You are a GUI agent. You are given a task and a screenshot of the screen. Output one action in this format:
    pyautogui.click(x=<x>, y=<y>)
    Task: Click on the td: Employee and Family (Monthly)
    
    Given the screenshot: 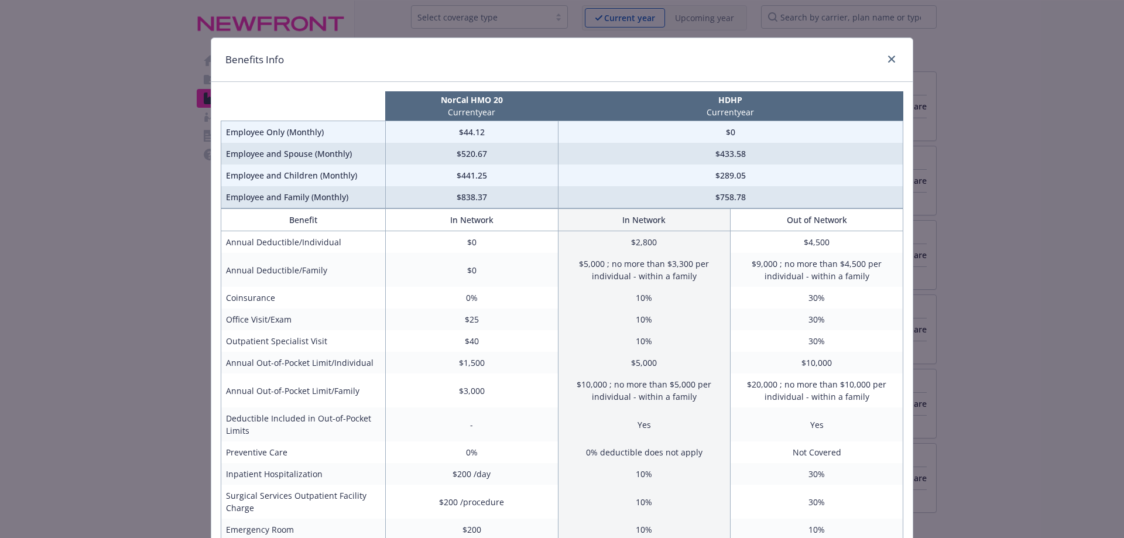 What is the action you would take?
    pyautogui.click(x=303, y=197)
    